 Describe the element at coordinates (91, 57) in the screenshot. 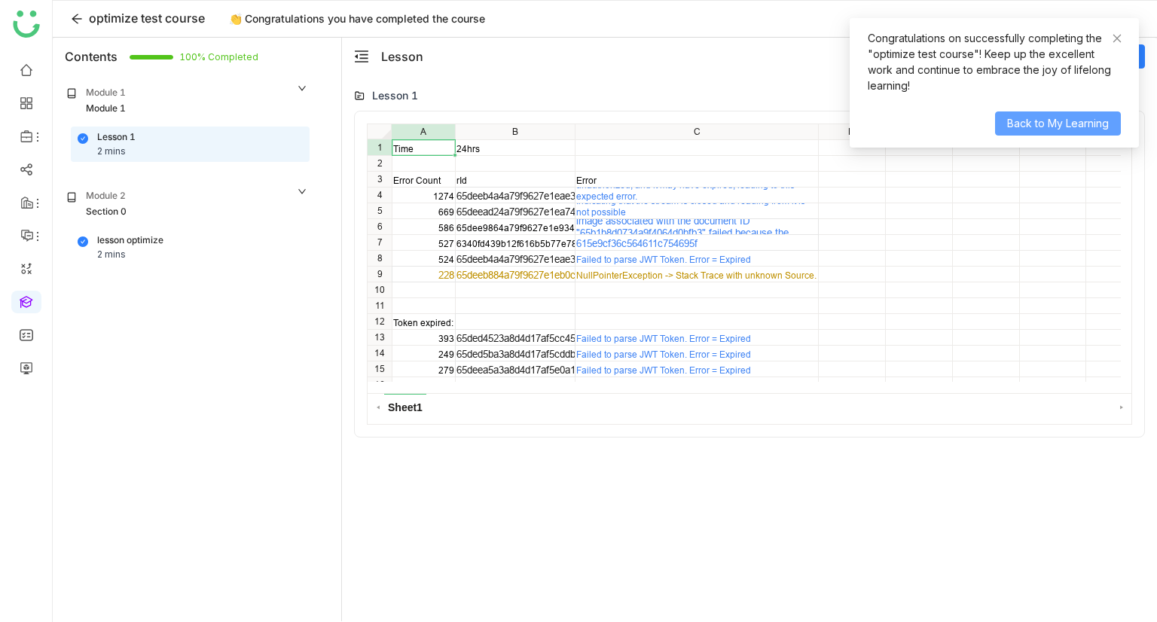

I see `div: Contents` at that location.